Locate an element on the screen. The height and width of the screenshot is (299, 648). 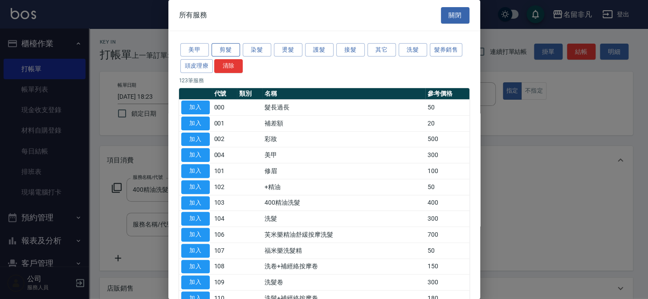
th: 名稱 is located at coordinates (343, 94).